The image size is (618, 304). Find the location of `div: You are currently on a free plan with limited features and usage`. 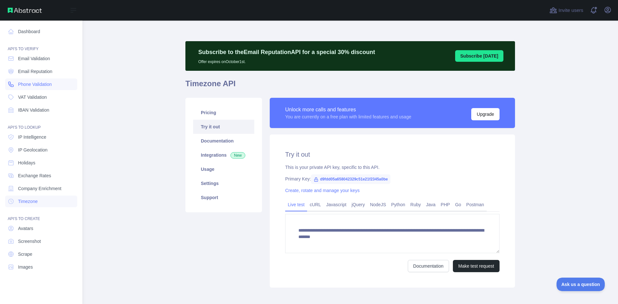

div: You are currently on a free plan with limited features and usage is located at coordinates (348, 117).